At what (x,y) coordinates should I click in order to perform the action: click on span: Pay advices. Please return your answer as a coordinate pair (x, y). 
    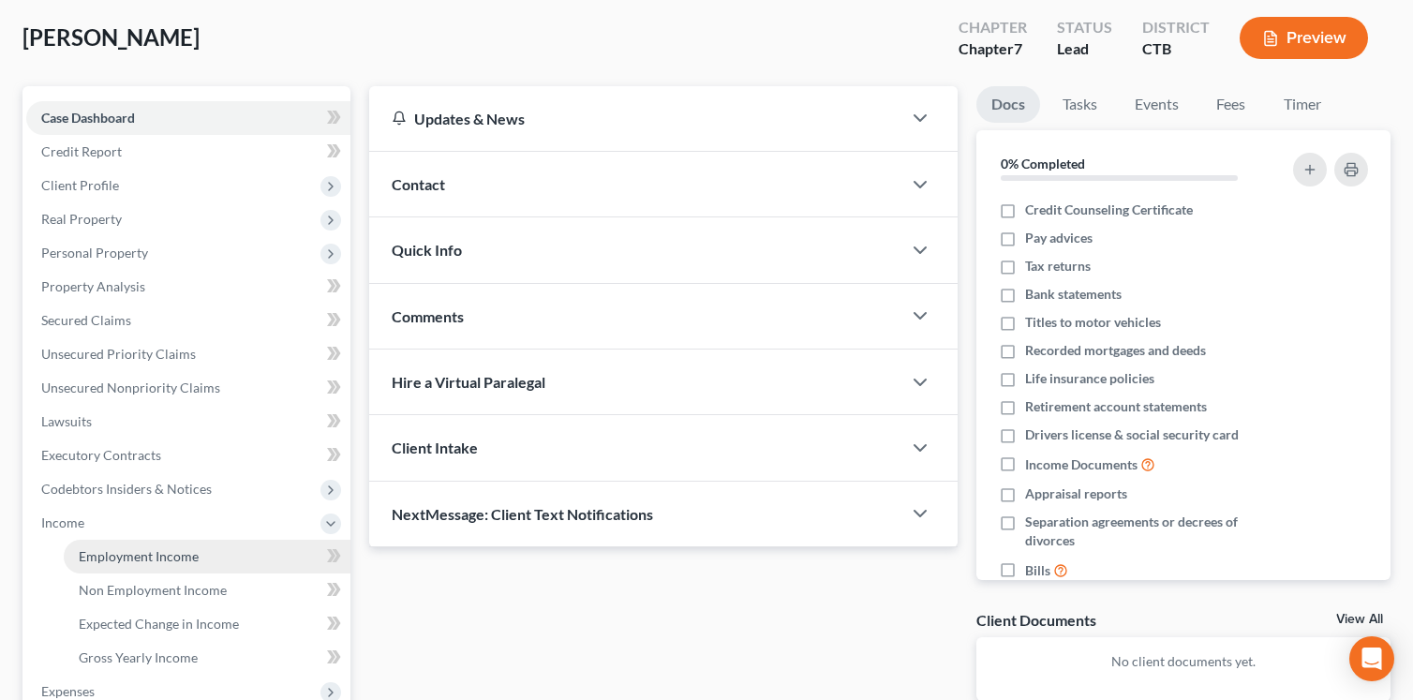
    Looking at the image, I should click on (1059, 238).